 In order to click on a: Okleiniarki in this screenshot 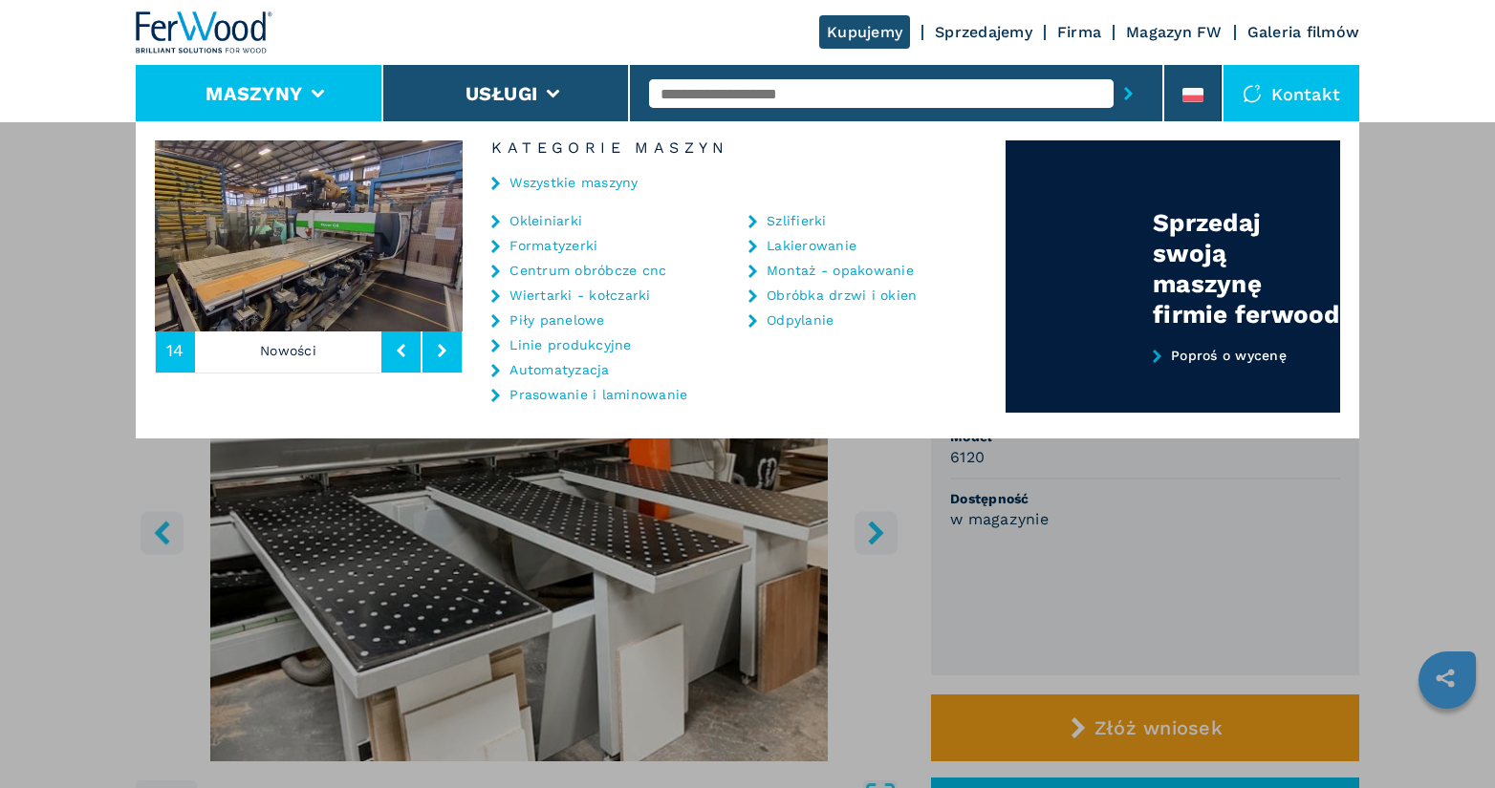, I will do `click(546, 221)`.